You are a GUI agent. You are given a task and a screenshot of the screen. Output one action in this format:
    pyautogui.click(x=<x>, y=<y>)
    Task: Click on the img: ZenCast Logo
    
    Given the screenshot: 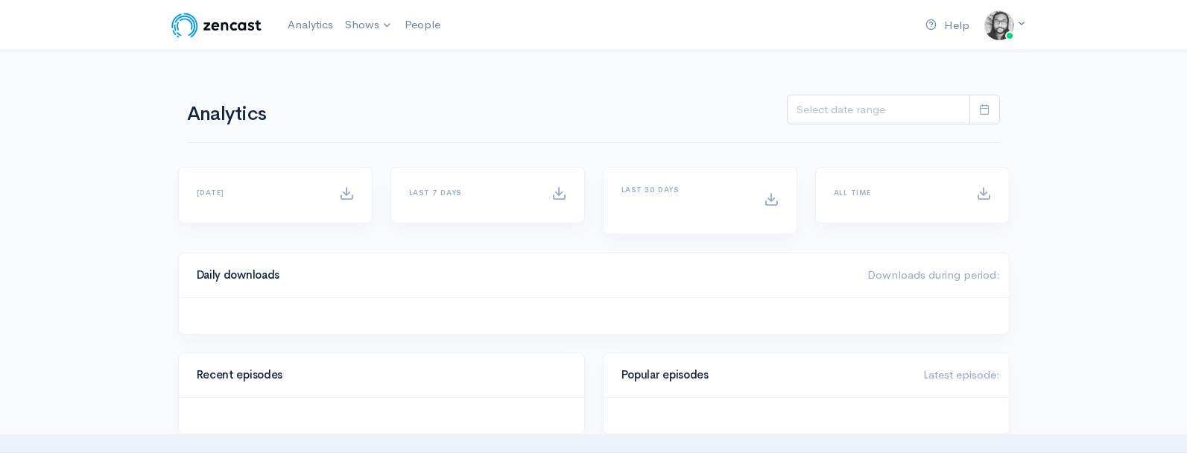 What is the action you would take?
    pyautogui.click(x=216, y=25)
    